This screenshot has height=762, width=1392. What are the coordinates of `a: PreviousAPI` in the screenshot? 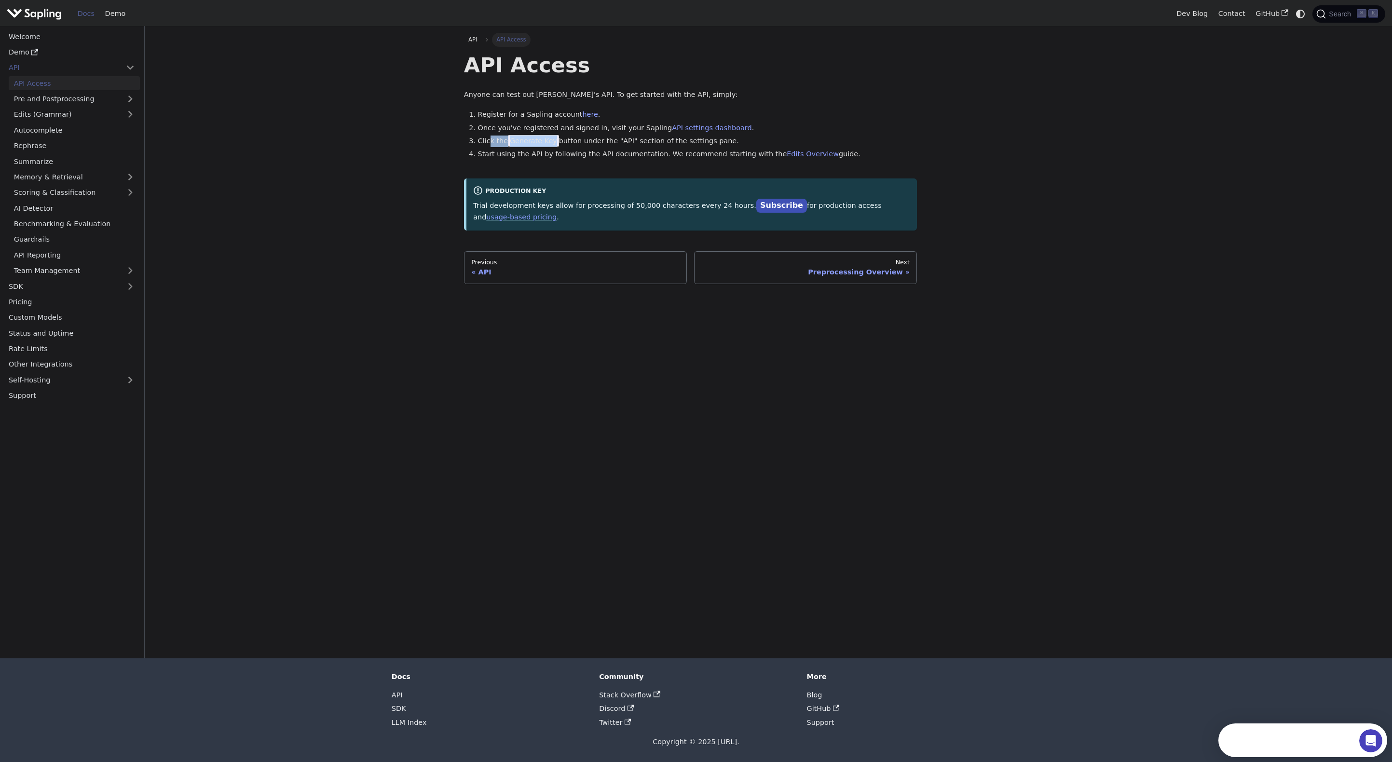 It's located at (575, 268).